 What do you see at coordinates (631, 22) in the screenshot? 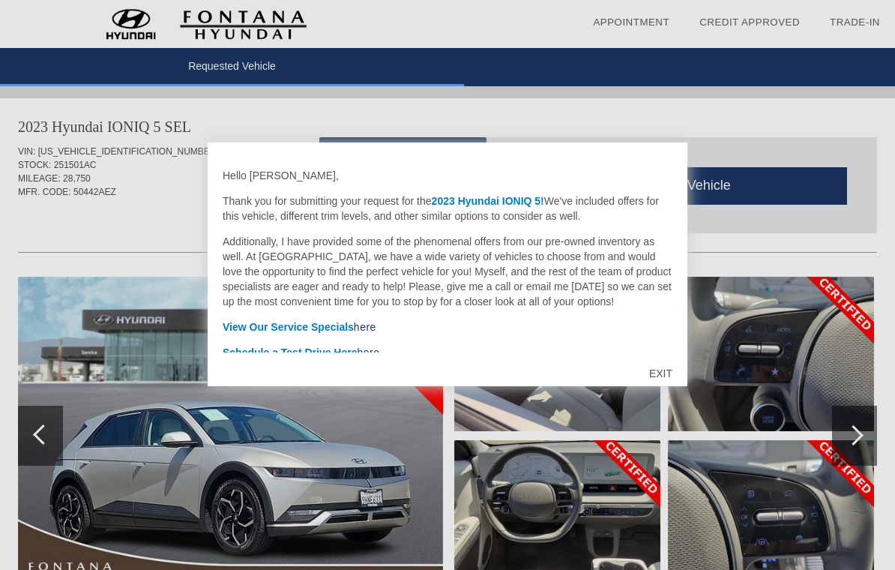
I see `a: Appointment` at bounding box center [631, 22].